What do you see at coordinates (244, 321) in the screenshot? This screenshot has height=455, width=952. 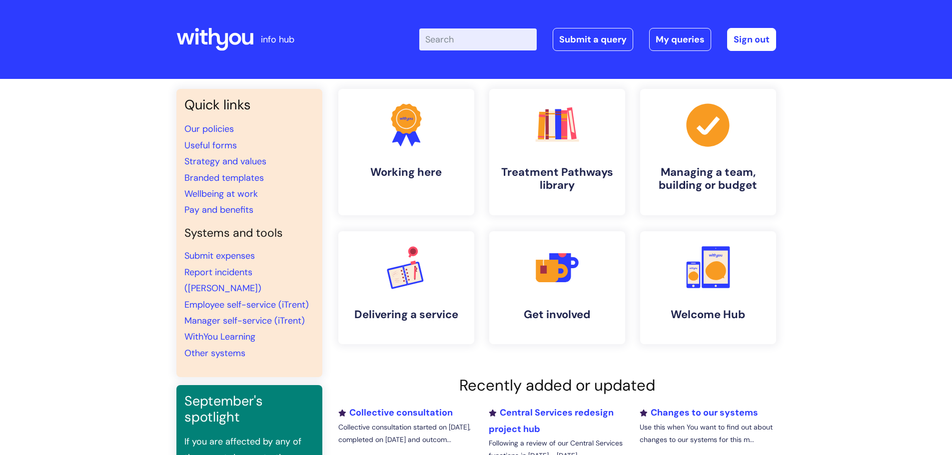 I see `a: Manager self-service (iTrent)` at bounding box center [244, 321].